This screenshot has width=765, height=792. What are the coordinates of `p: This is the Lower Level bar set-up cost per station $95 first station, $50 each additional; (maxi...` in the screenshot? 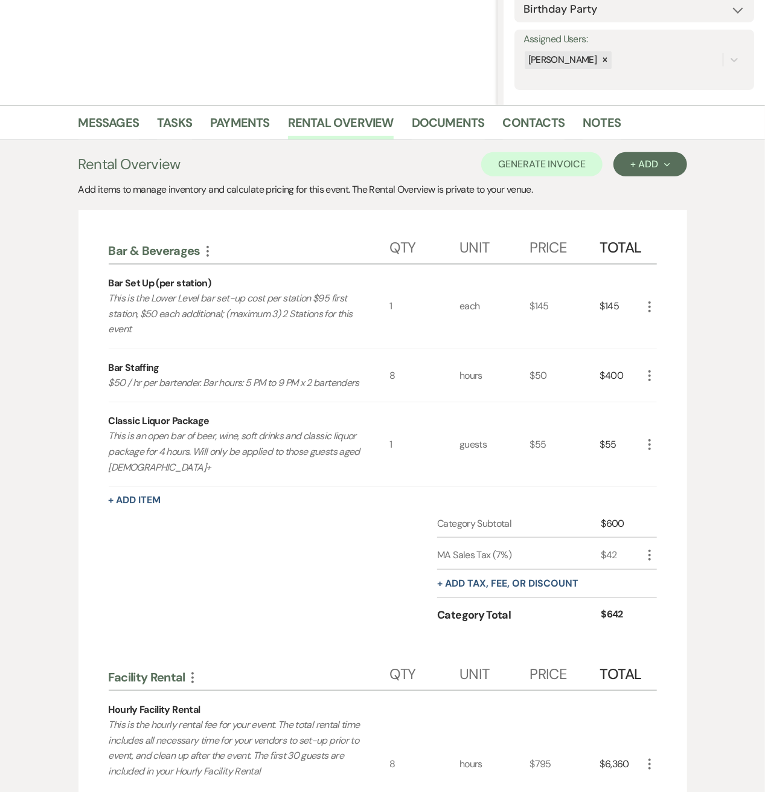 It's located at (235, 313).